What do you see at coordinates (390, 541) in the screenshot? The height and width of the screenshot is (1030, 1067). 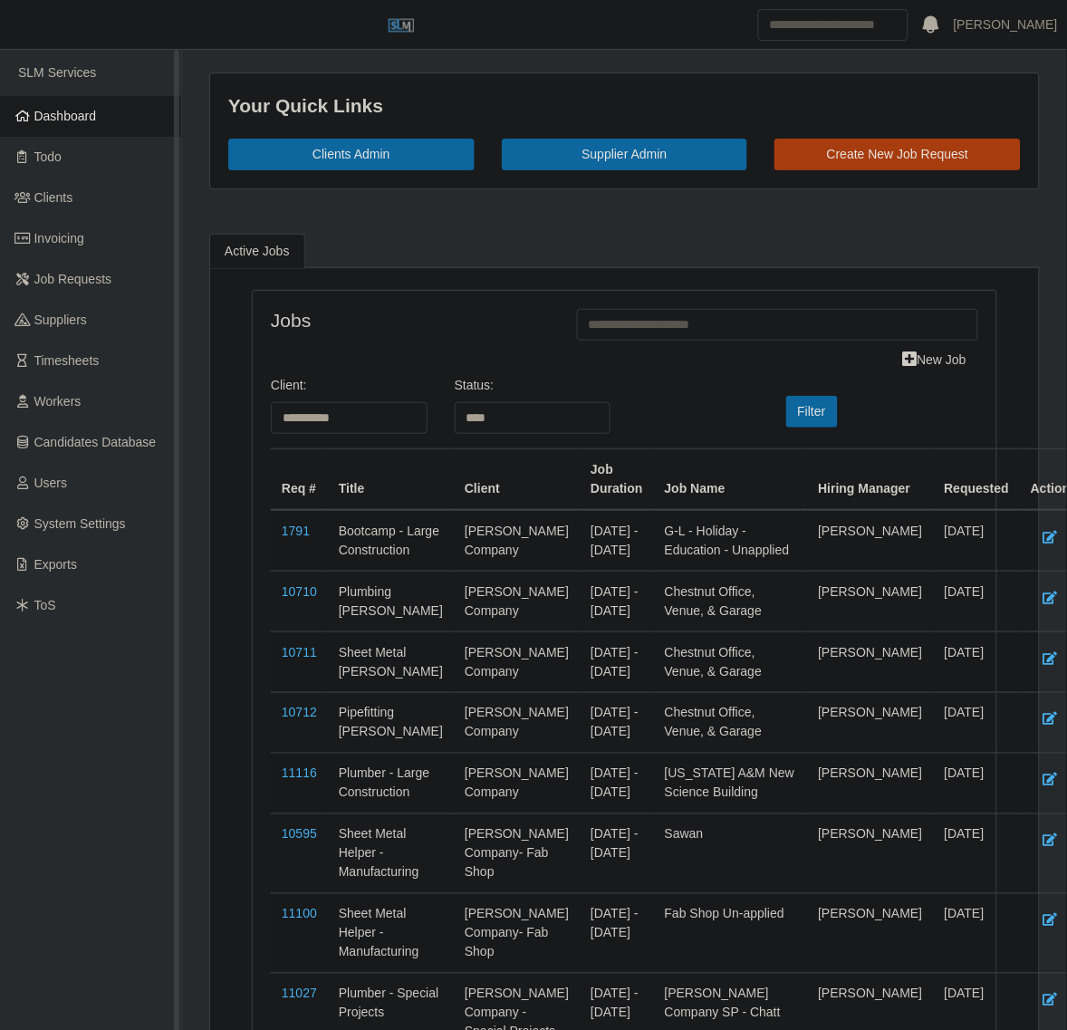 I see `td: Bootcamp - Large Construction` at bounding box center [390, 541].